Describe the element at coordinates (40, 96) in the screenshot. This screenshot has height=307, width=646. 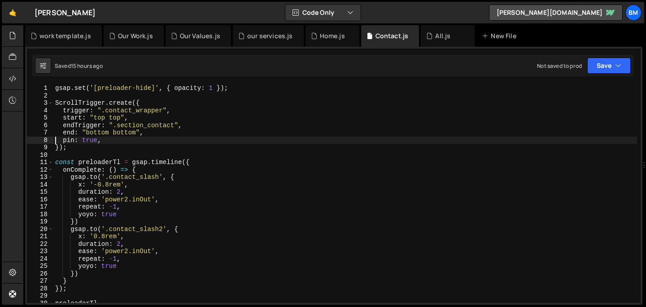
I see `div: 2` at that location.